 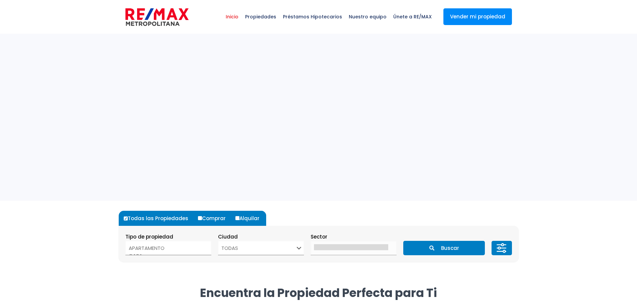 I want to click on a: Vender mi propiedad, so click(x=477, y=17).